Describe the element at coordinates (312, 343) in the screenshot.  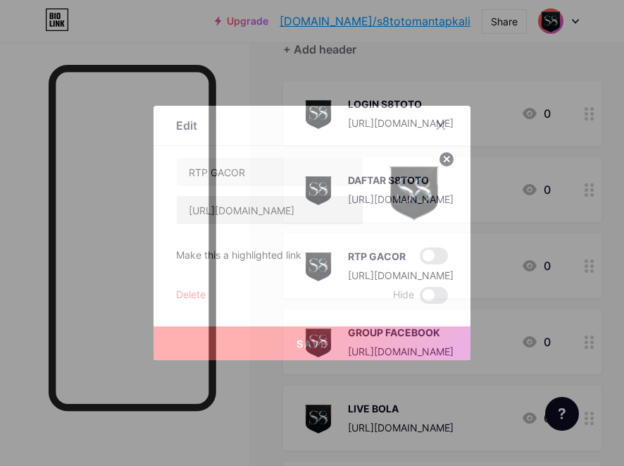
I see `button: Save` at that location.